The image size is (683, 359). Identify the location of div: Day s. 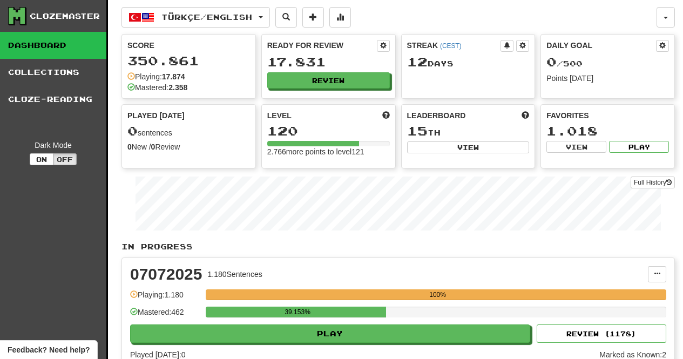
(468, 62).